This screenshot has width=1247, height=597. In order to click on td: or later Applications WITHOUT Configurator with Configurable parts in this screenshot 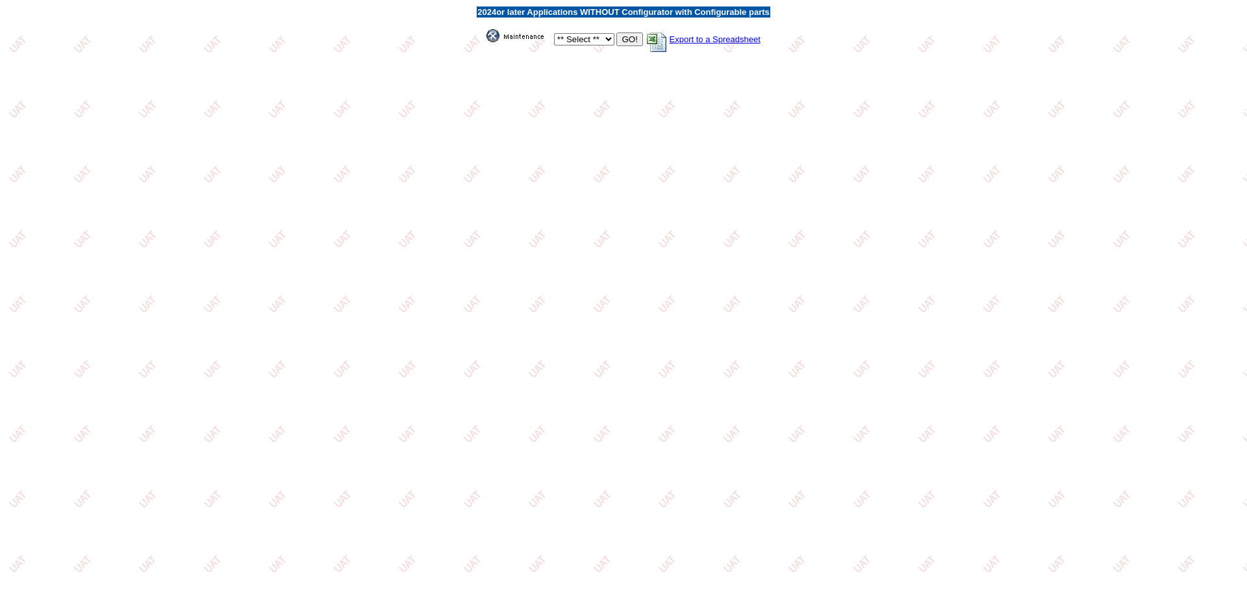, I will do `click(623, 12)`.